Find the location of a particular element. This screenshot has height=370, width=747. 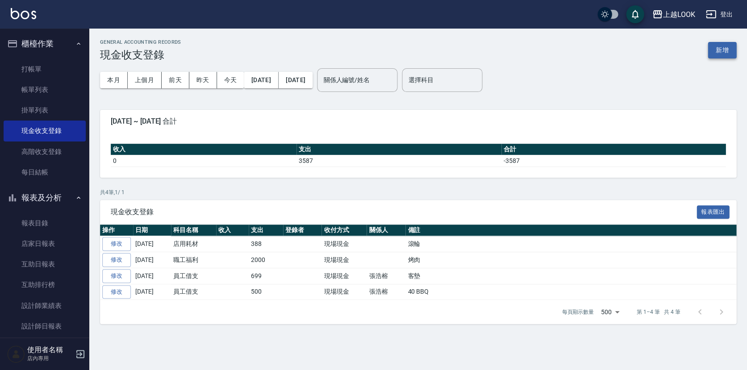

td: 烤肉 is located at coordinates (570, 260).